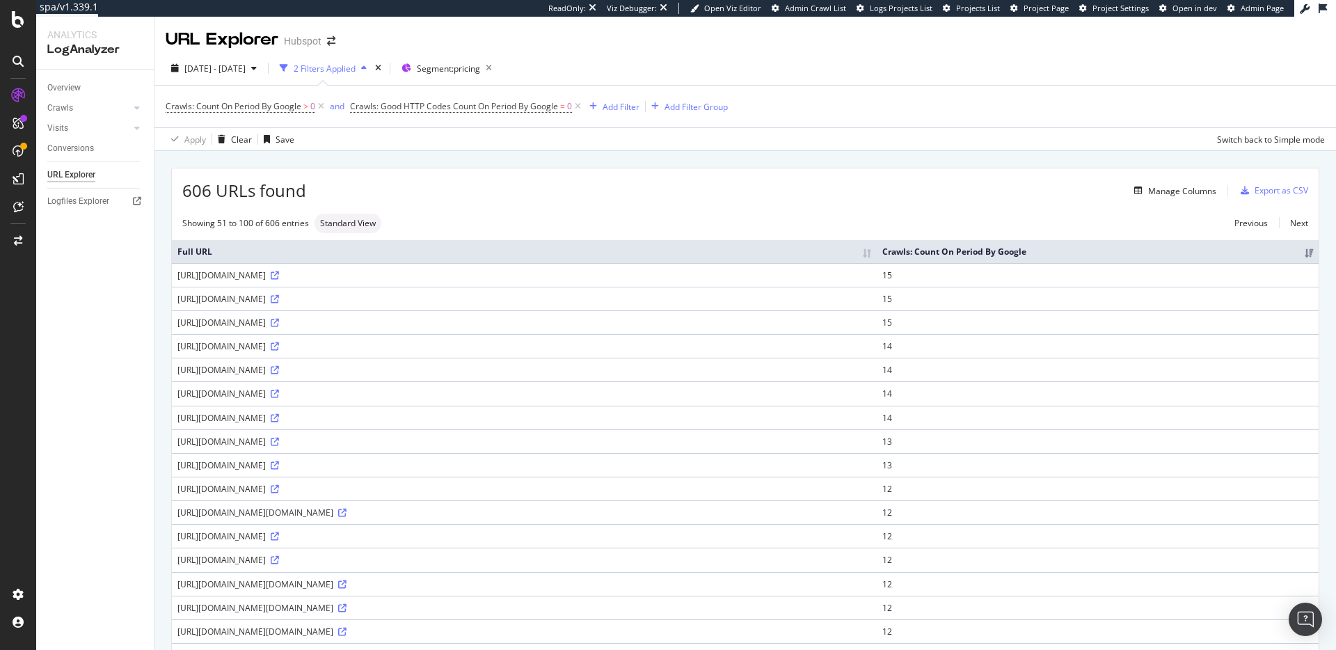 The width and height of the screenshot is (1336, 650). Describe the element at coordinates (726, 8) in the screenshot. I see `a: Open Viz Editor` at that location.